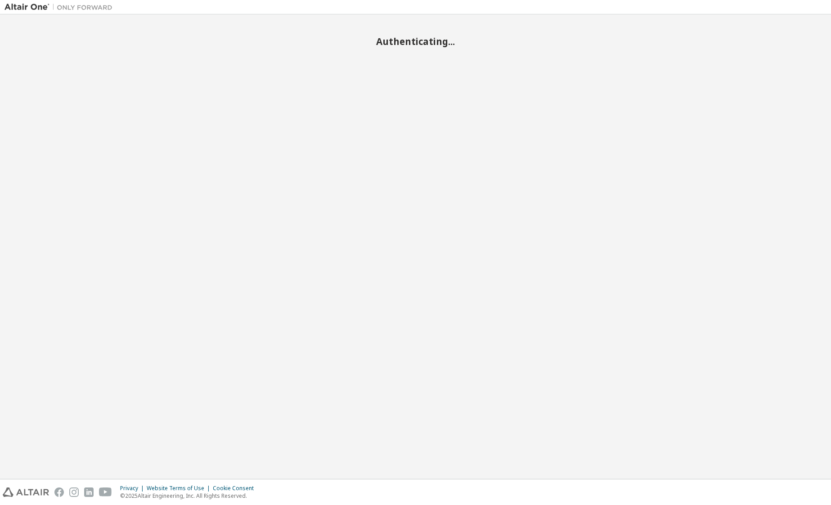  Describe the element at coordinates (61, 7) in the screenshot. I see `img: Altair One` at that location.